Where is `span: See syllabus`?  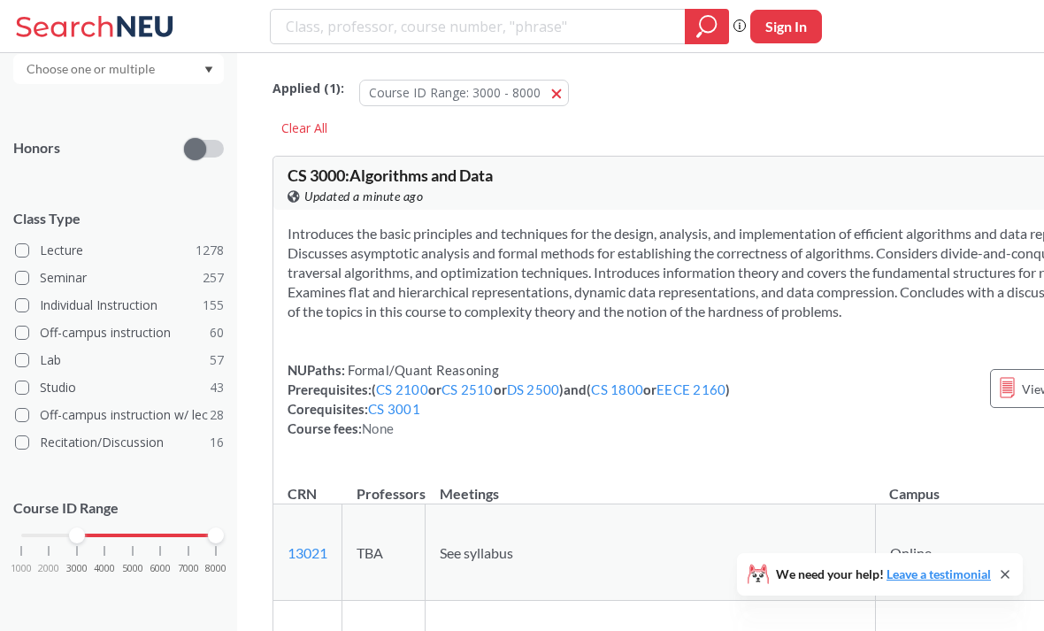
span: See syllabus is located at coordinates (476, 552).